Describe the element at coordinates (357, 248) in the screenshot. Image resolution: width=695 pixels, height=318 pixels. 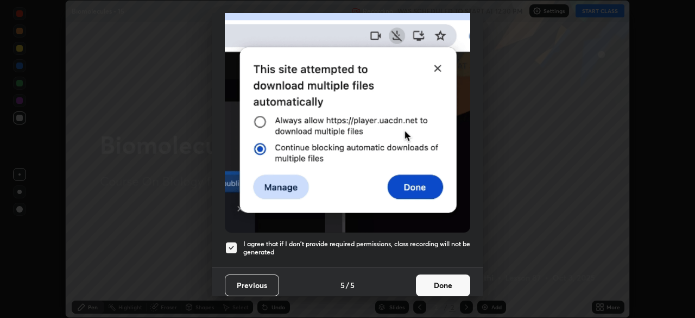
I see `h5: I agree that if I don't provide required permissions, class recording will not be generated` at that location.